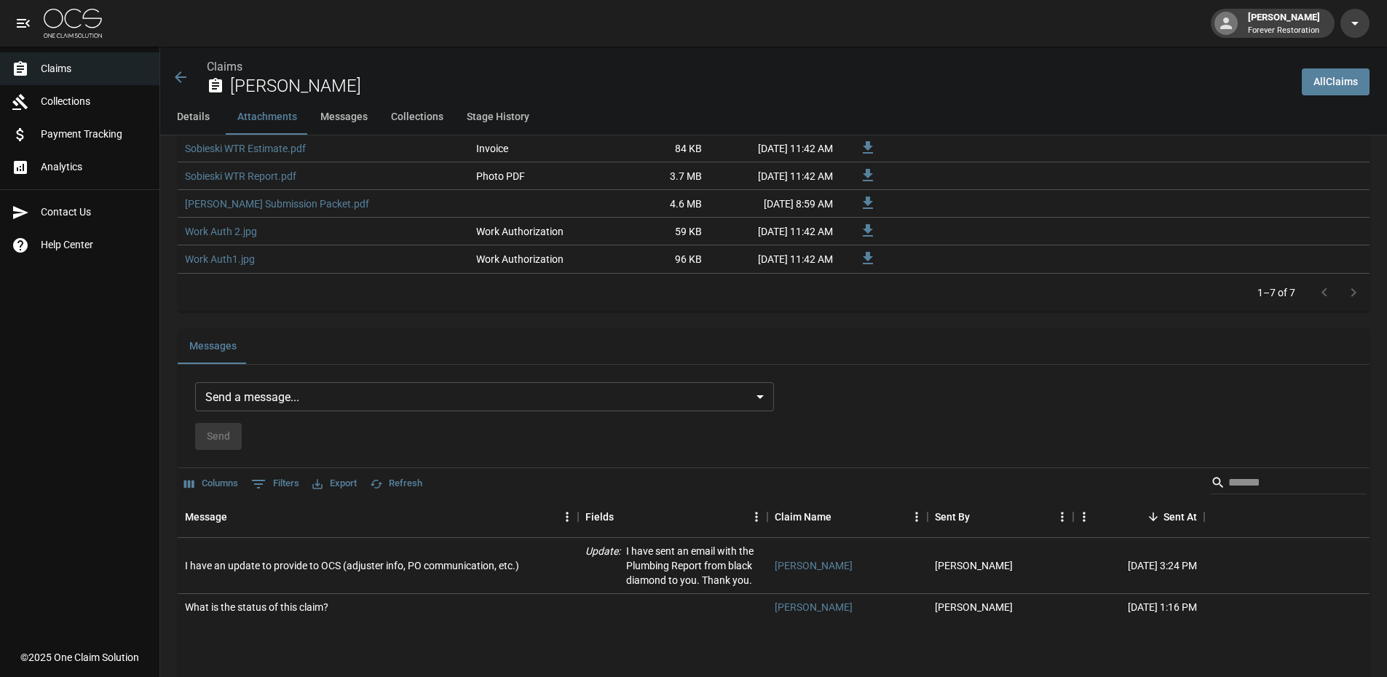  What do you see at coordinates (240, 176) in the screenshot?
I see `a: Sobieski WTR Report.pdf` at bounding box center [240, 176].